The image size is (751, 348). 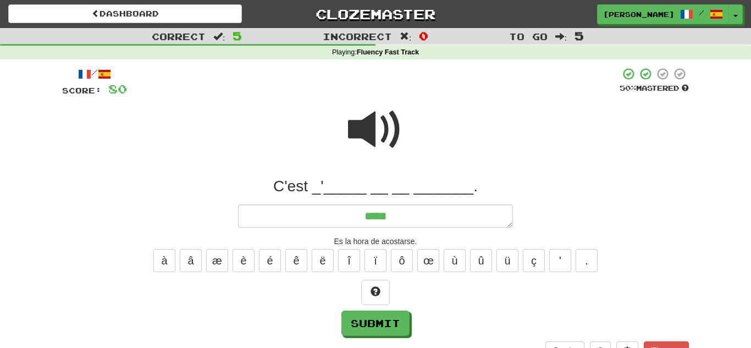 What do you see at coordinates (528, 36) in the screenshot?
I see `span: To go` at bounding box center [528, 36].